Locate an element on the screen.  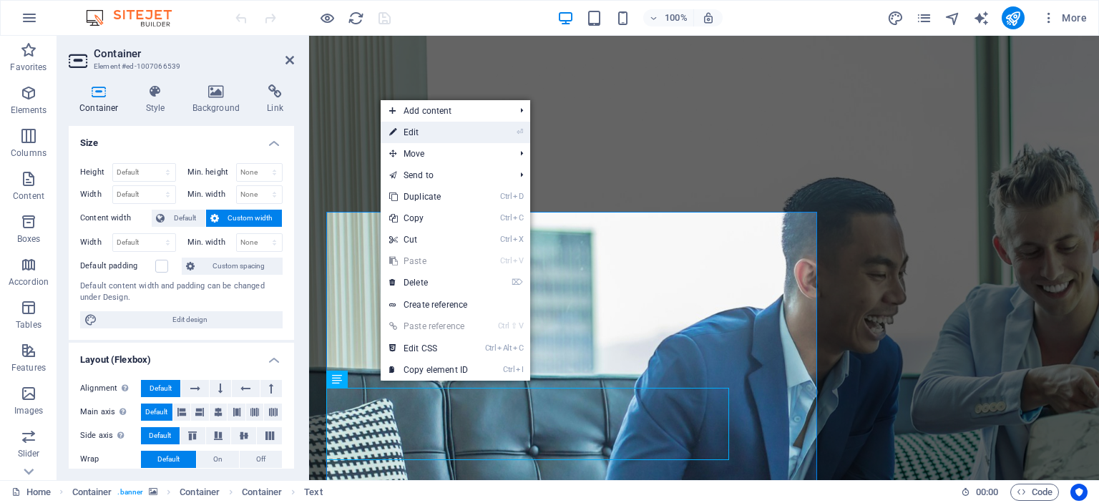
button: text_generator is located at coordinates (982, 18).